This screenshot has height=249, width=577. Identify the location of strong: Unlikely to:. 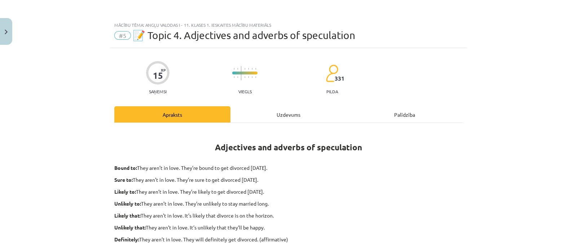
(128, 203).